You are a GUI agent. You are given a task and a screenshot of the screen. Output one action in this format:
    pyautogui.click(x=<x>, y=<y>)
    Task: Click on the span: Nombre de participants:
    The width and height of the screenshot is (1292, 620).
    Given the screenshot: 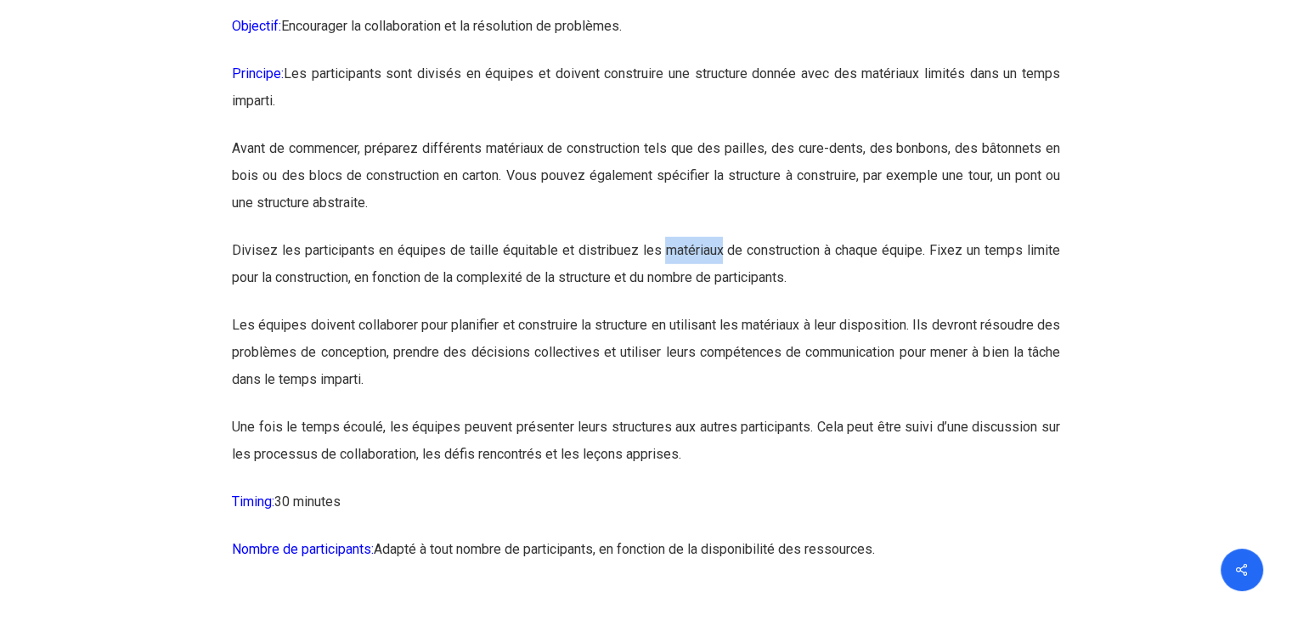 What is the action you would take?
    pyautogui.click(x=302, y=549)
    